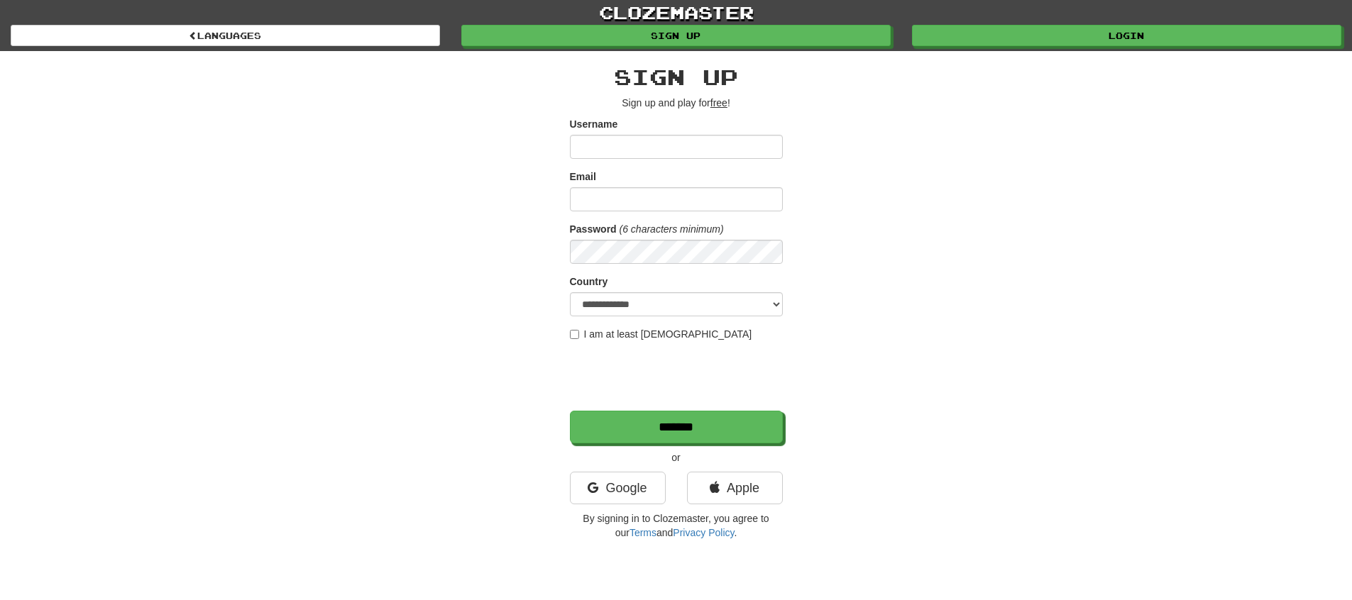  Describe the element at coordinates (676, 77) in the screenshot. I see `h2: Sign up` at that location.